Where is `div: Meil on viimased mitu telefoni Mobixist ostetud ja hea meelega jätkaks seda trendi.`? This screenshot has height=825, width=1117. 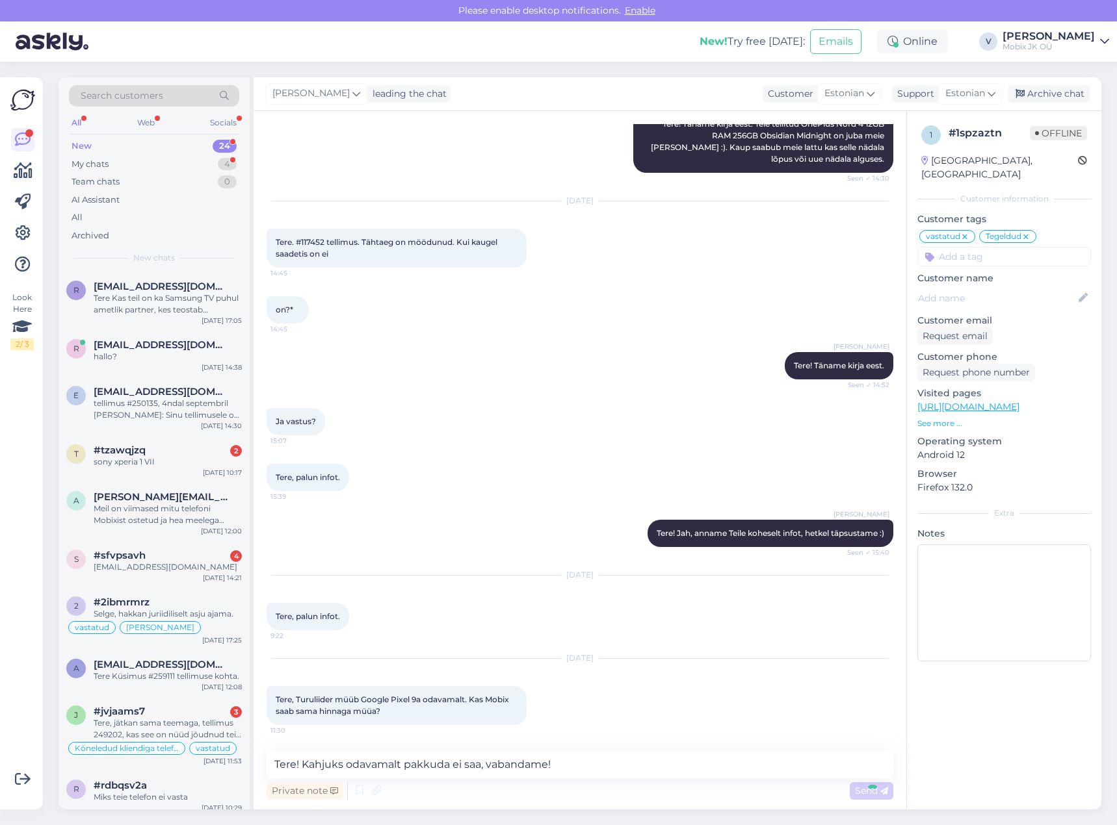 div: Meil on viimased mitu telefoni Mobixist ostetud ja hea meelega jätkaks seda trendi. is located at coordinates (168, 515).